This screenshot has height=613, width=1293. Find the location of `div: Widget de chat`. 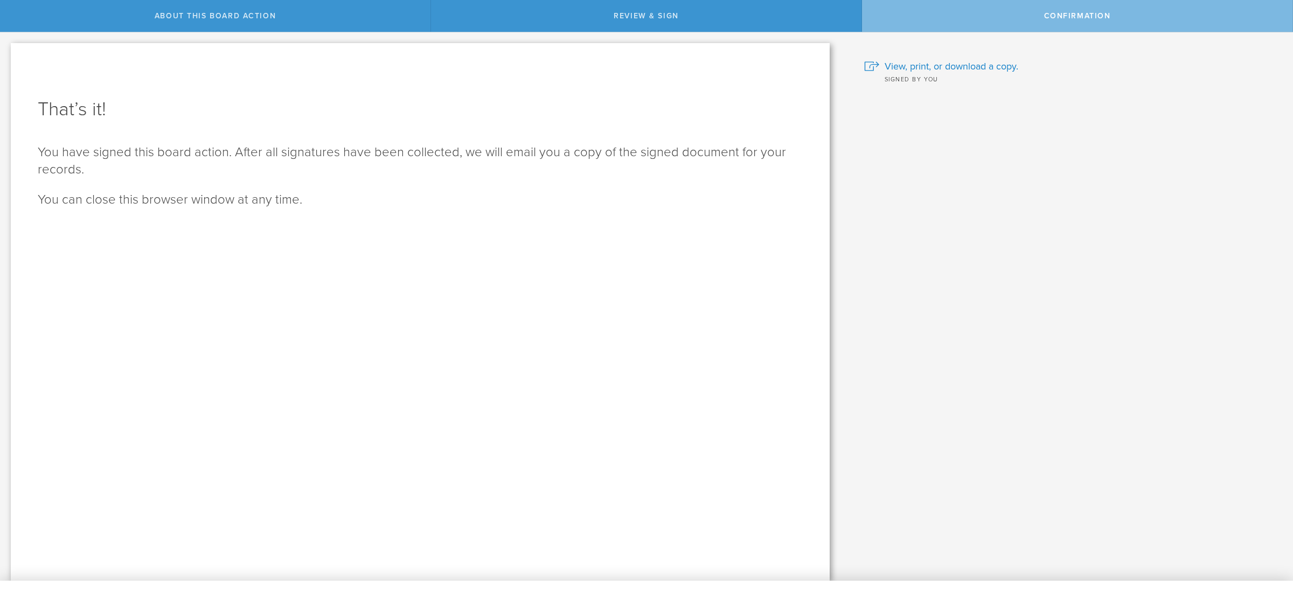

div: Widget de chat is located at coordinates (1266, 555).